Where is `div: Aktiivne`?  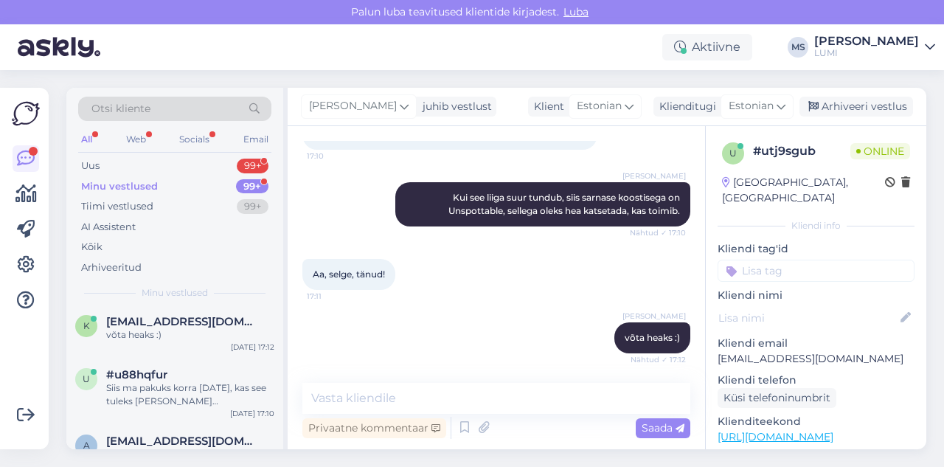 div: Aktiivne is located at coordinates (707, 47).